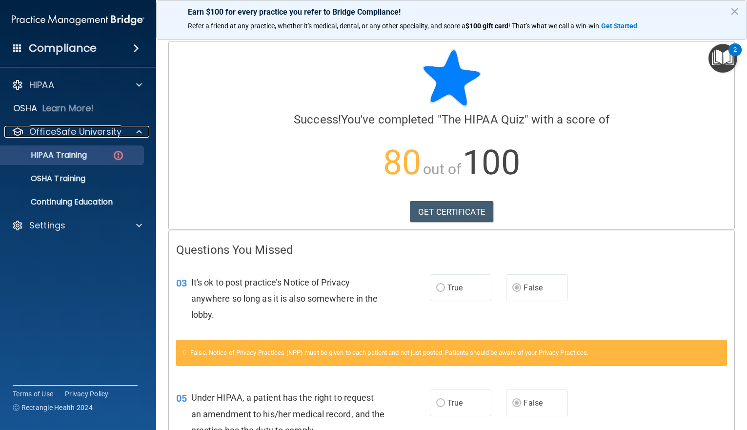  What do you see at coordinates (284, 298) in the screenshot?
I see `span: It's ok to post practice’s Notice of Privacy anywhere so long as it is also somewhere in the lobby.` at bounding box center [284, 298].